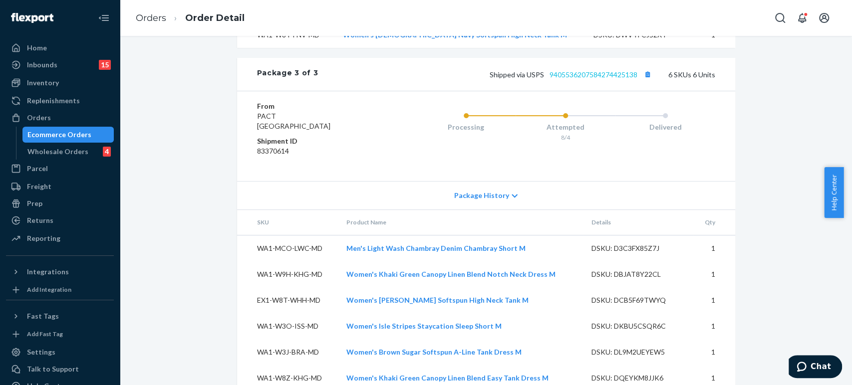 The width and height of the screenshot is (852, 385). Describe the element at coordinates (316, 151) in the screenshot. I see `dd: 83370614` at that location.